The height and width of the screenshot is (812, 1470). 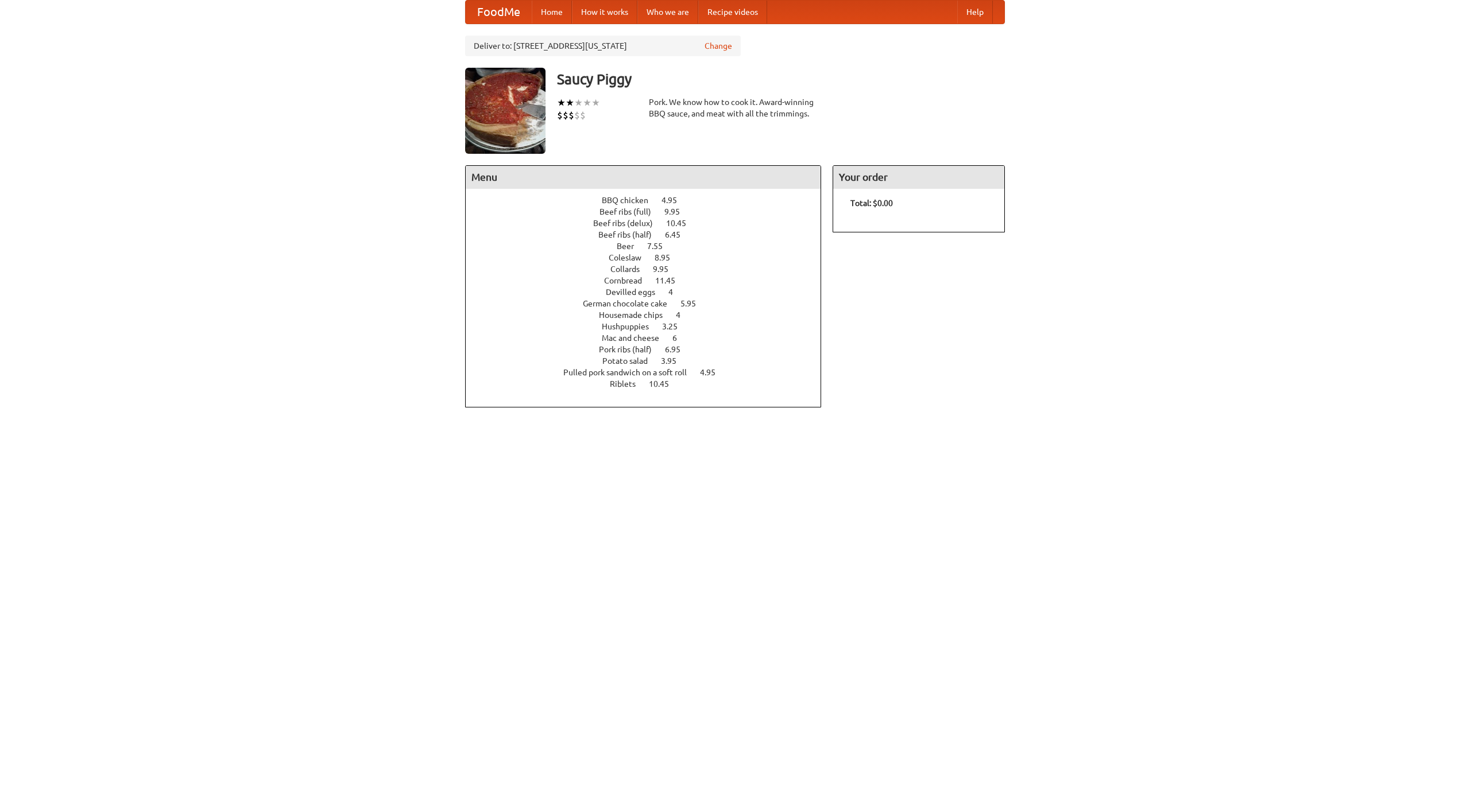 I want to click on a: Change, so click(x=719, y=46).